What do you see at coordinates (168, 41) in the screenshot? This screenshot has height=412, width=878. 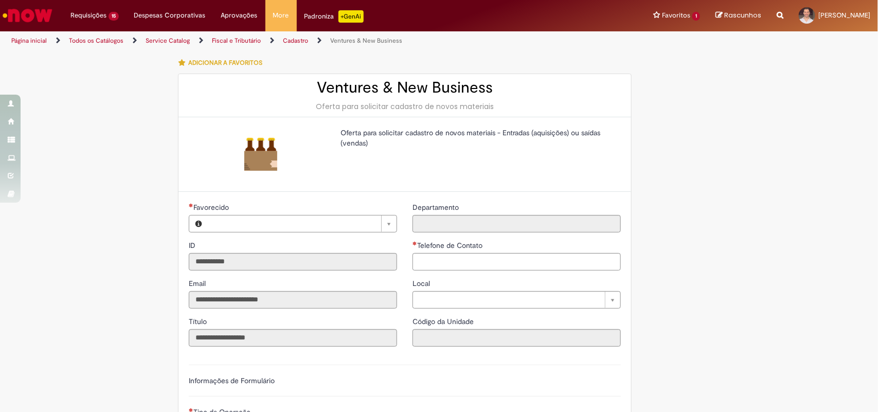 I see `a: Service Catalog` at bounding box center [168, 41].